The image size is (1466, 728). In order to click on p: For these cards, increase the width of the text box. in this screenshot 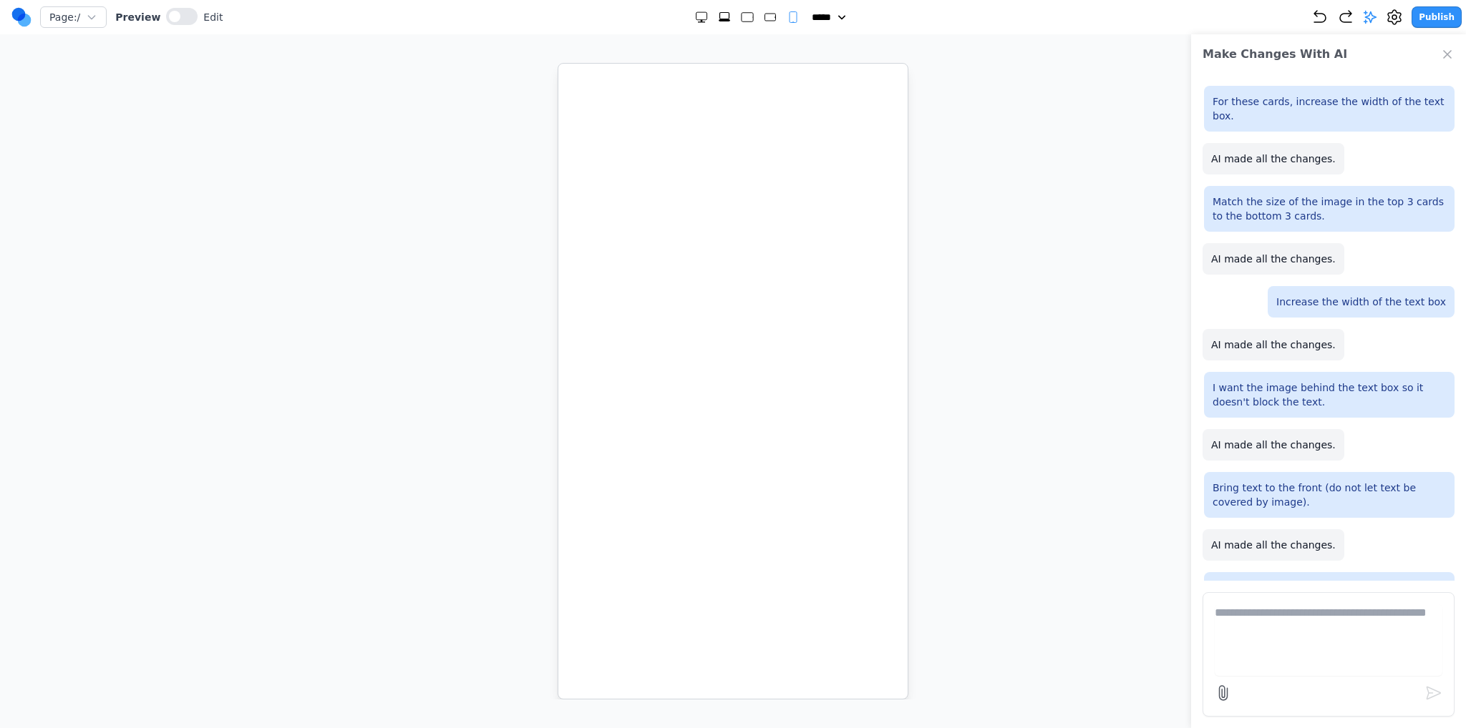, I will do `click(1329, 109)`.